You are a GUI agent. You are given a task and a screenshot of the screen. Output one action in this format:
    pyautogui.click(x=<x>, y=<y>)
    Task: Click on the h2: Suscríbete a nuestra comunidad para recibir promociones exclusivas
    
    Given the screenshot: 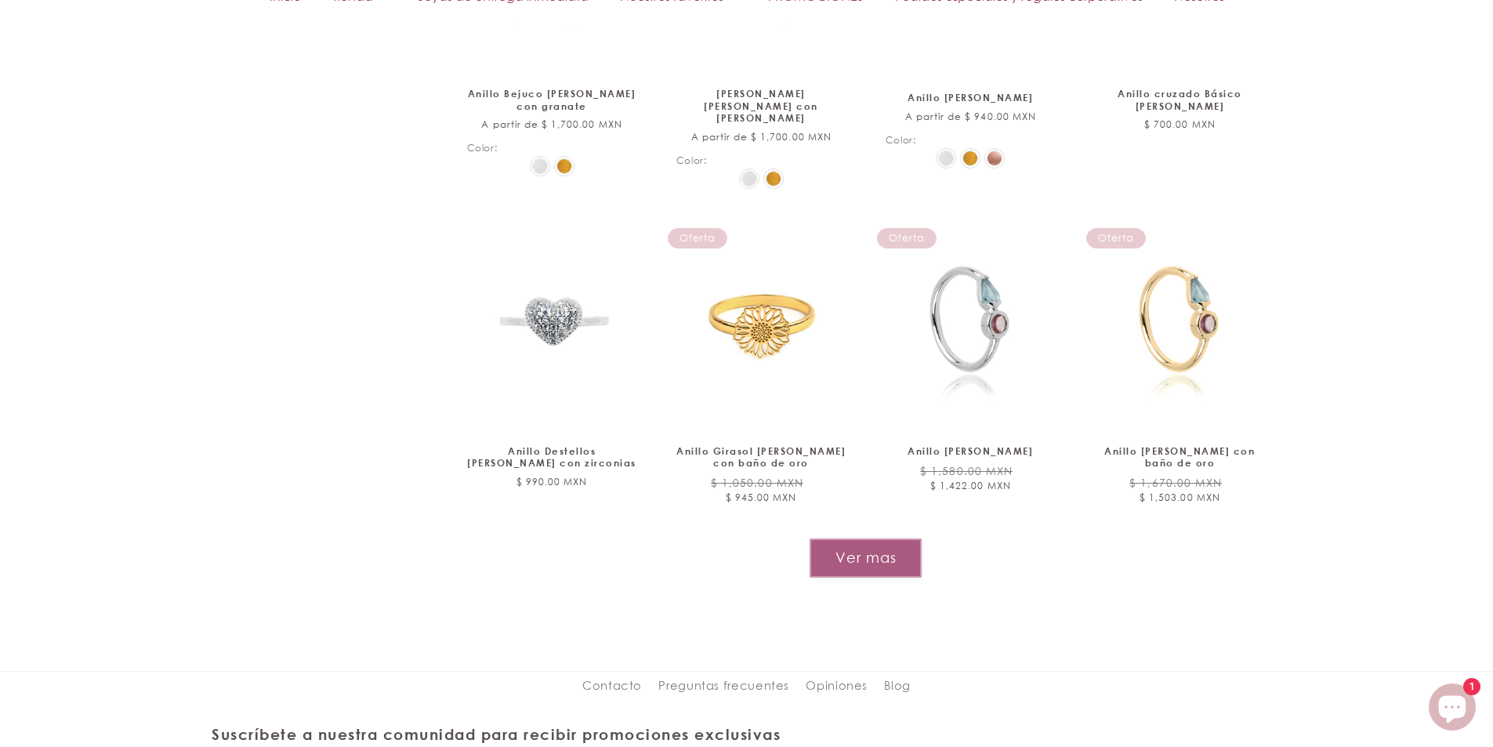 What is the action you would take?
    pyautogui.click(x=622, y=734)
    